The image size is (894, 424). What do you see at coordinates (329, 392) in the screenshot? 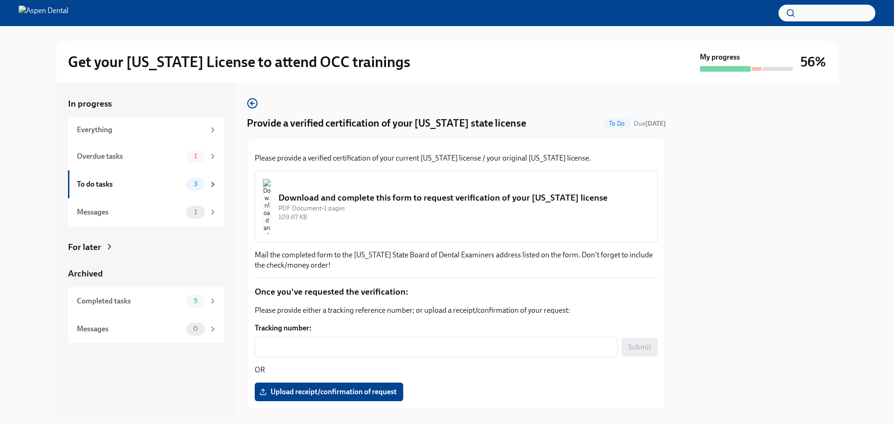
I see `span: Upload receipt/confirmation of request` at bounding box center [329, 392].